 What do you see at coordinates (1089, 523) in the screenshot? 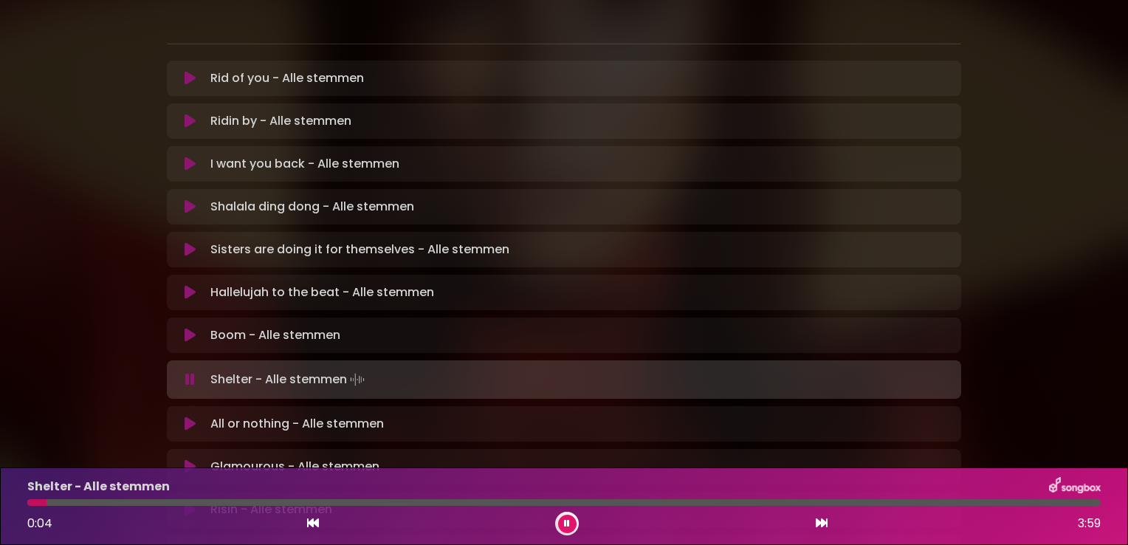
I see `span: 3:59` at bounding box center [1089, 523].